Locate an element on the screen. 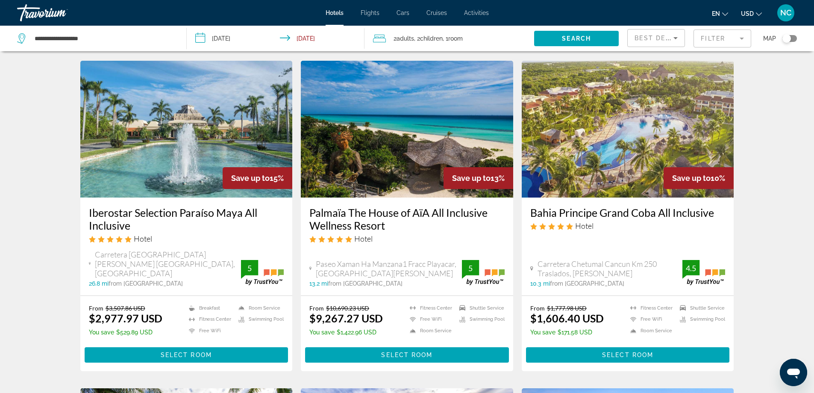 The image size is (814, 393). a: Iberostar Selection Paraíso Maya All Inclusive is located at coordinates (186, 219).